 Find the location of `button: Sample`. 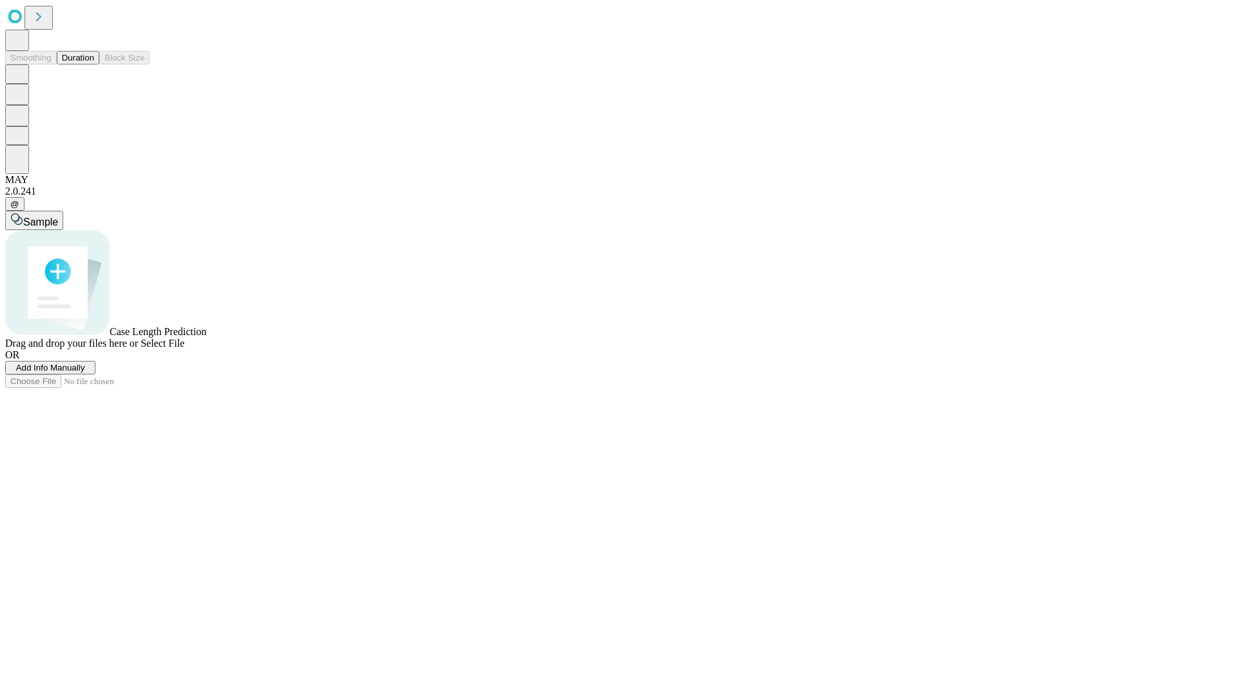

button: Sample is located at coordinates (34, 221).